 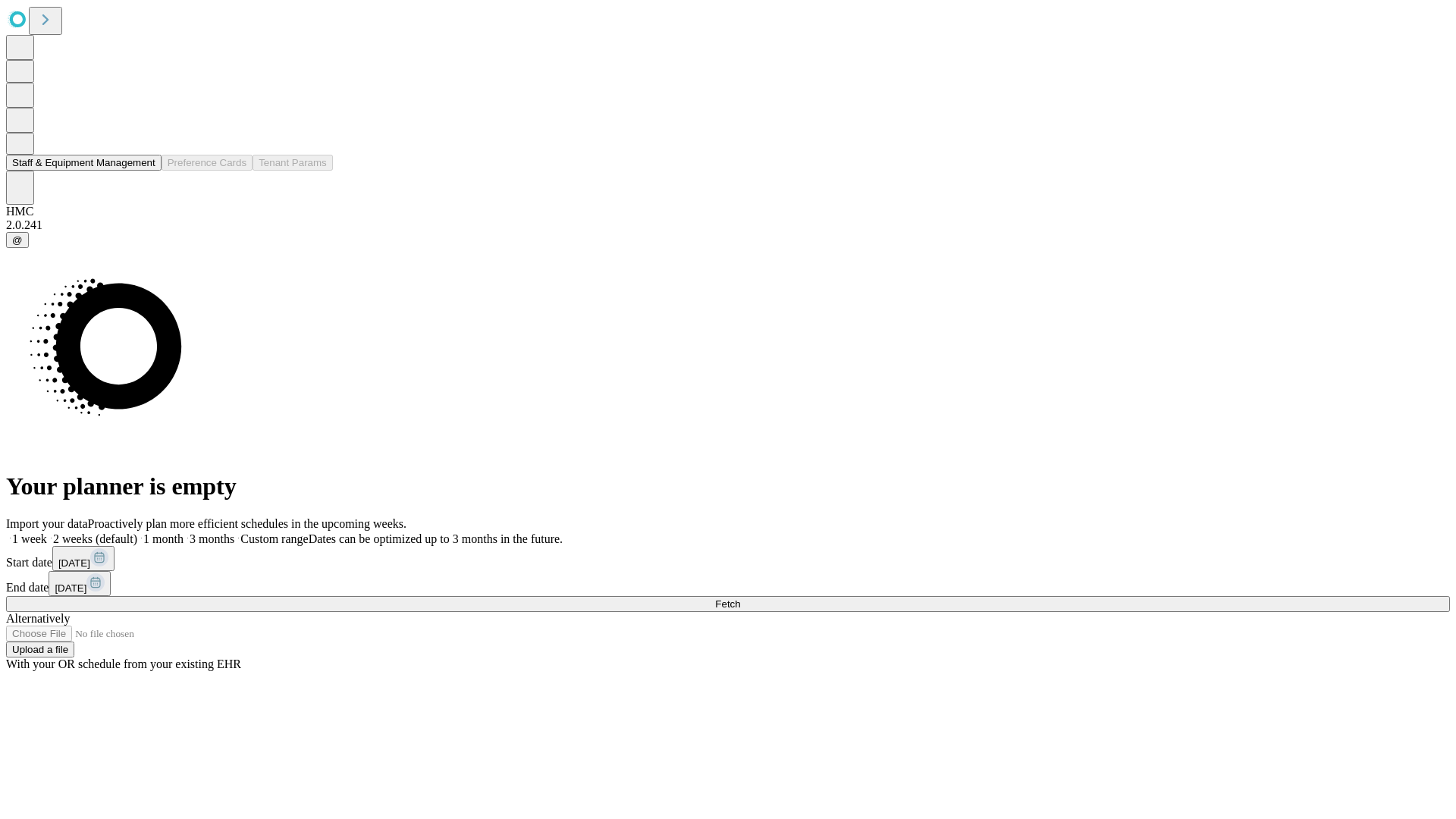 What do you see at coordinates (38, 618) in the screenshot?
I see `span: Alternatively` at bounding box center [38, 618].